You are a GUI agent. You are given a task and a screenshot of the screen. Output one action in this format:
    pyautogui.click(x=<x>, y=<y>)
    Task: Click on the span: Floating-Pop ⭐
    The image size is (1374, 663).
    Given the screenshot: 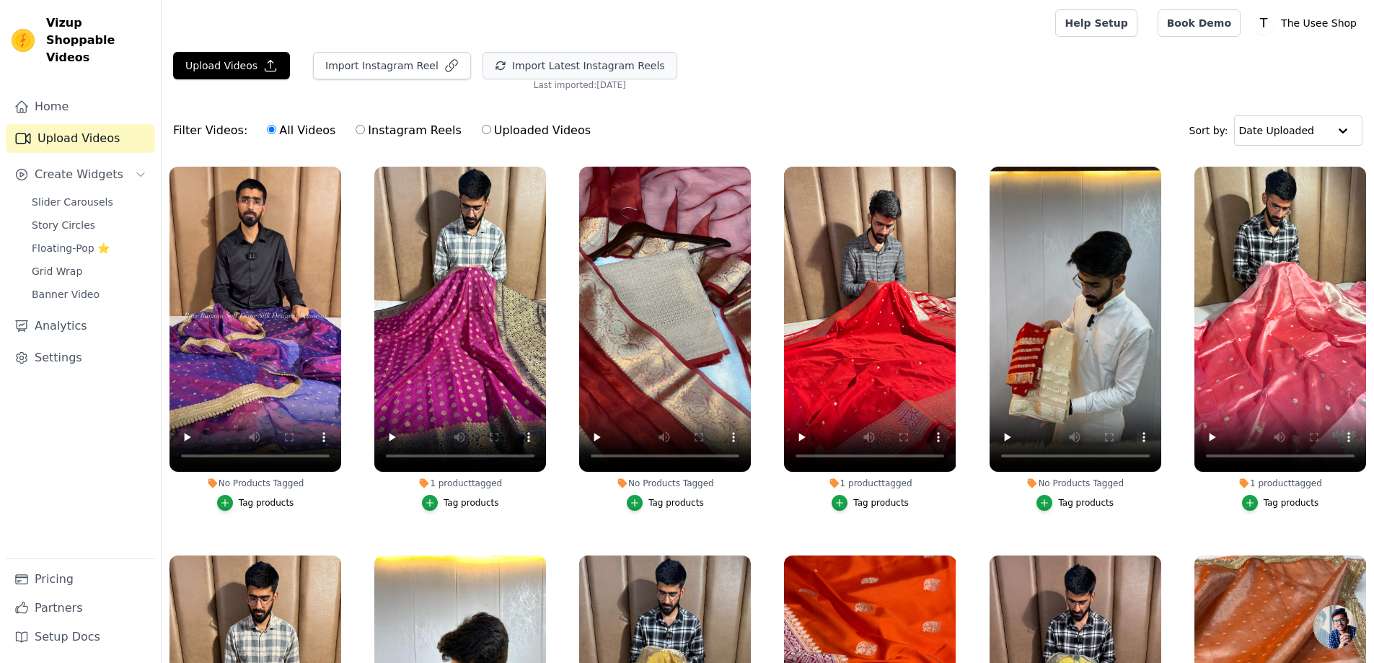 What is the action you would take?
    pyautogui.click(x=71, y=248)
    